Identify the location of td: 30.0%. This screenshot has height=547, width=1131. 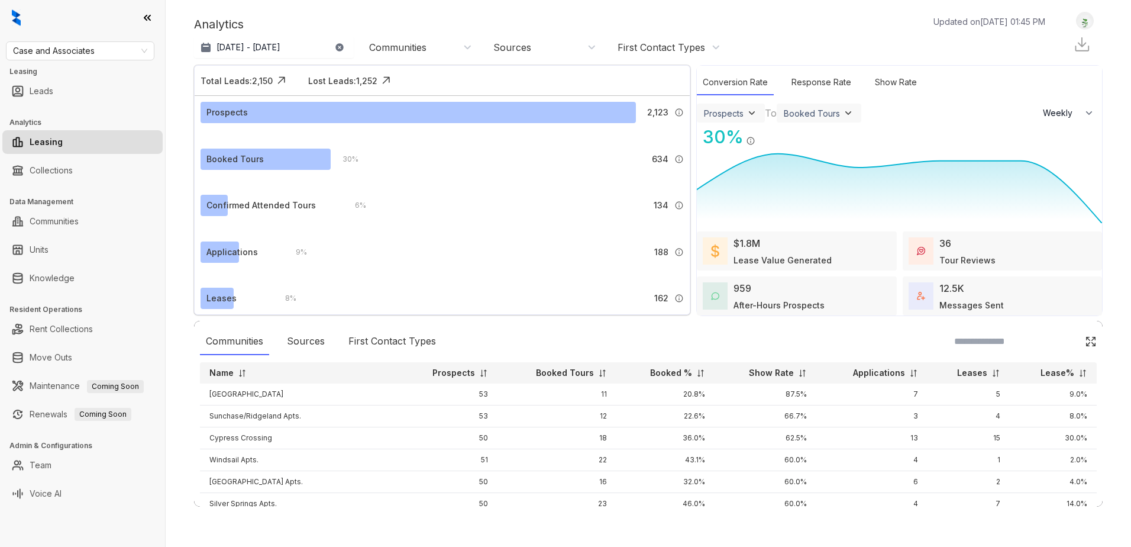
(1053, 438).